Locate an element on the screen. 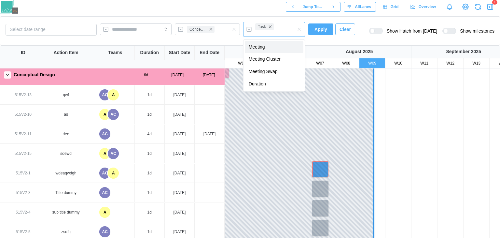 This screenshot has height=238, width=500. div: ID is located at coordinates (23, 53).